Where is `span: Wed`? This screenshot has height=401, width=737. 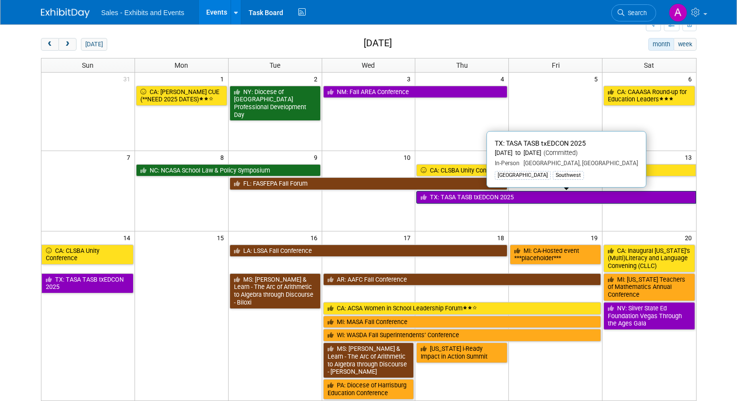 span: Wed is located at coordinates (368, 65).